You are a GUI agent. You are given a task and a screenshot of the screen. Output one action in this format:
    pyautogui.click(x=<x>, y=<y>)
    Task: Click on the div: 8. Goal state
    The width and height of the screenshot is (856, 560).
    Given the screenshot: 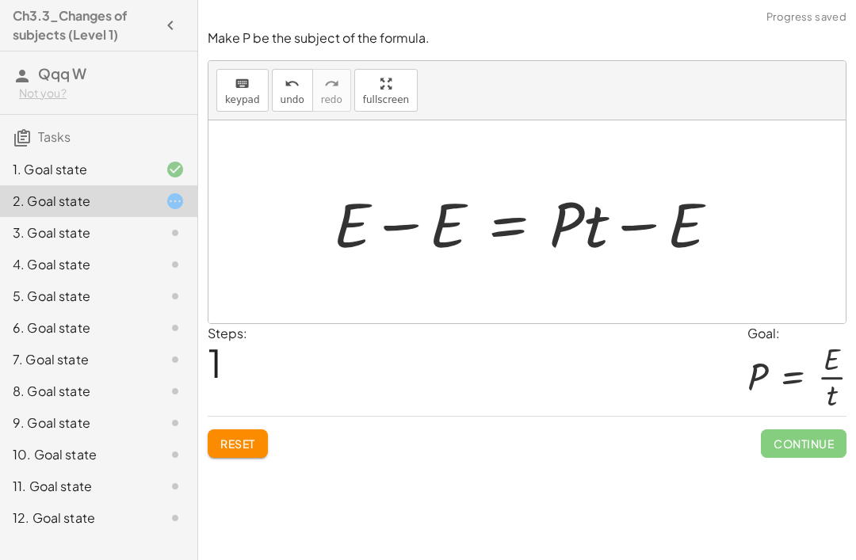 What is the action you would take?
    pyautogui.click(x=76, y=392)
    